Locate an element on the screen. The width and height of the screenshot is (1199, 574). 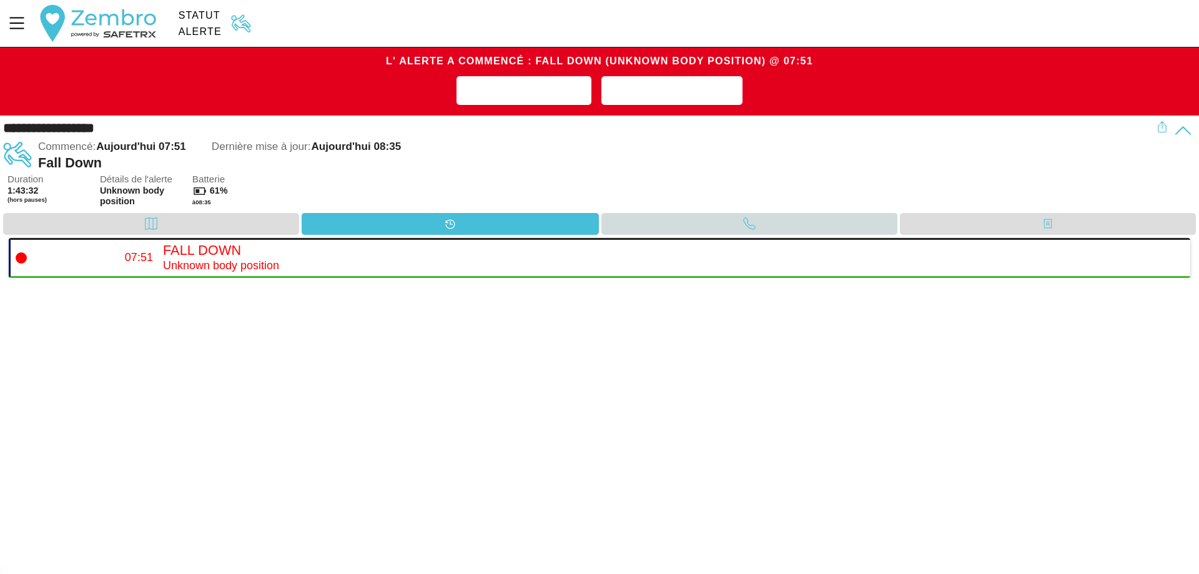
span: Détails de l'alerte is located at coordinates (140, 179).